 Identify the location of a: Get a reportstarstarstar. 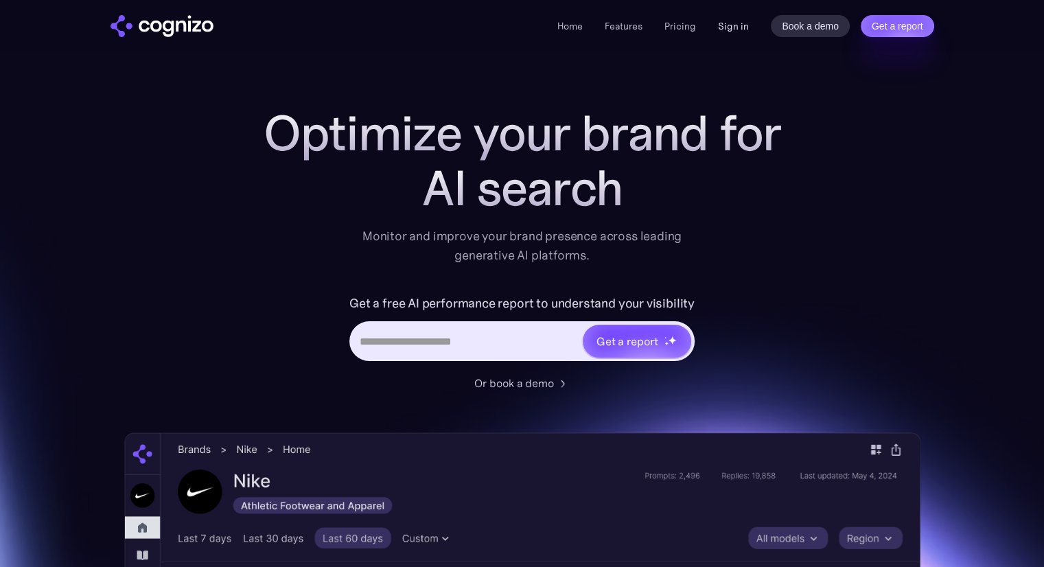
(637, 341).